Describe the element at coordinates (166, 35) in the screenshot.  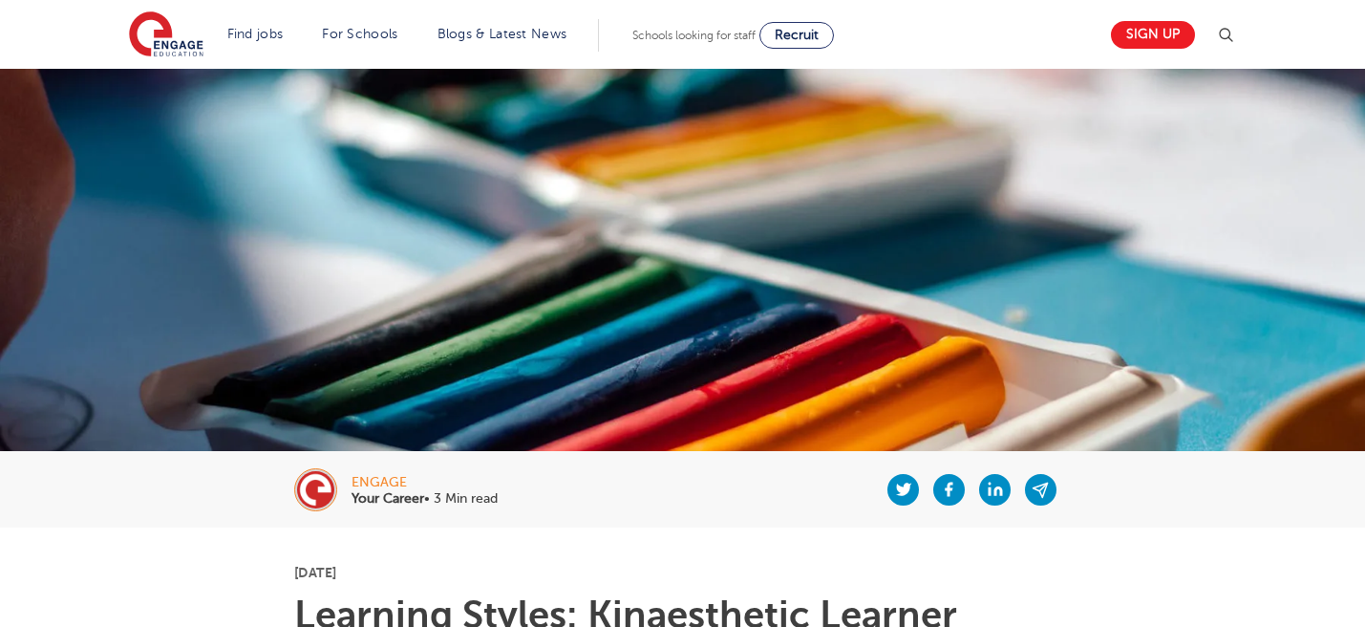
I see `img: Engage Education` at that location.